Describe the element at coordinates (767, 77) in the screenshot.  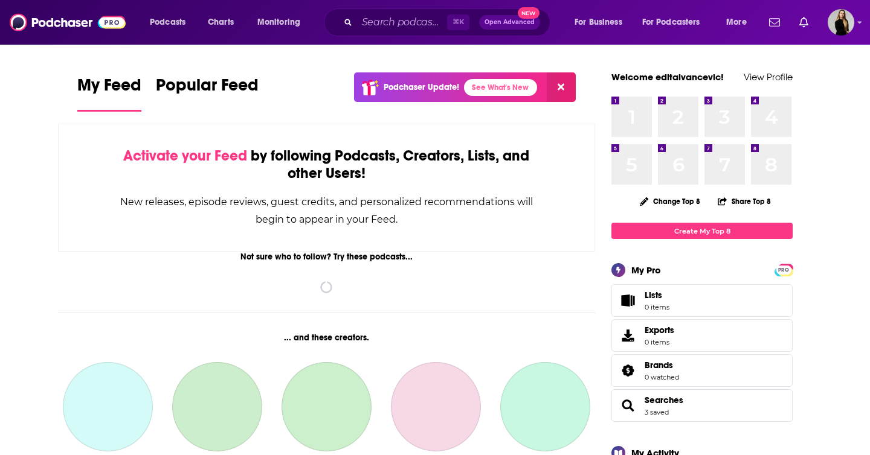
I see `a: View Profile` at that location.